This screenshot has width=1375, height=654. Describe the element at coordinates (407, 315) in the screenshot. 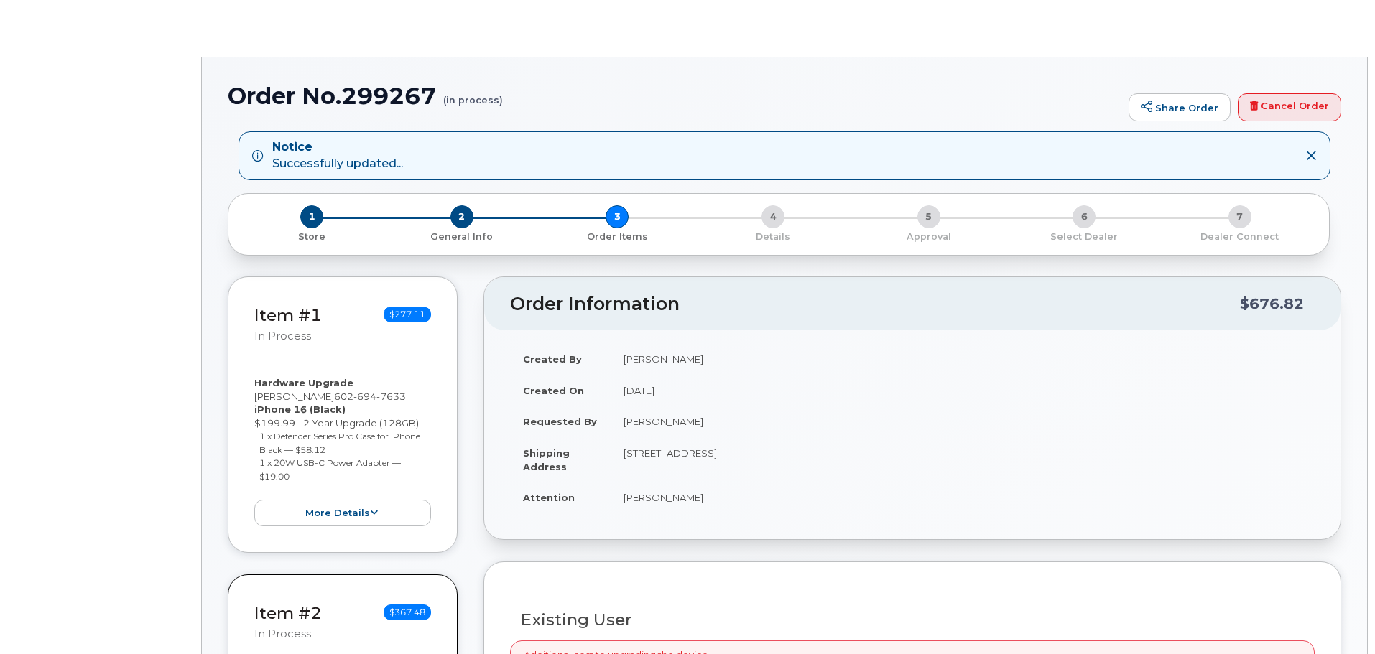

I see `span: $277.11` at that location.